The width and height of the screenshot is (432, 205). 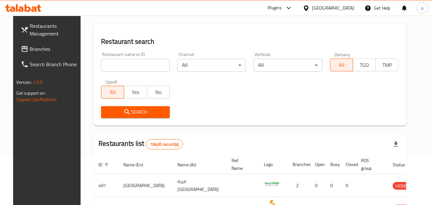 I want to click on button: Yes, so click(x=135, y=92).